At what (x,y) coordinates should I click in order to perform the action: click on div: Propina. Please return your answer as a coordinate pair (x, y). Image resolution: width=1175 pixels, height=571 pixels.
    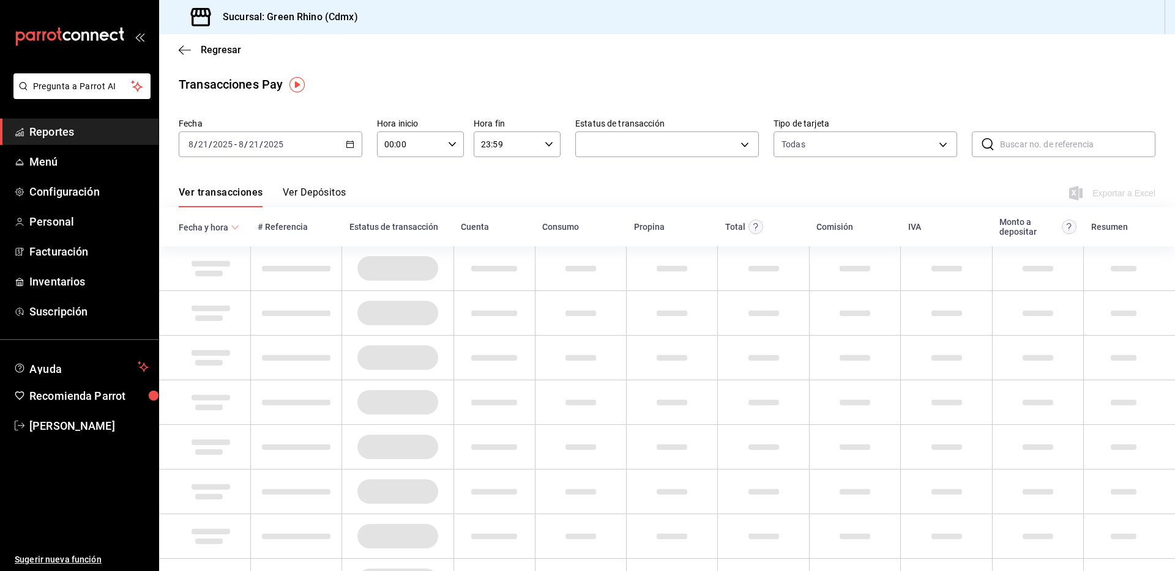
    Looking at the image, I should click on (649, 227).